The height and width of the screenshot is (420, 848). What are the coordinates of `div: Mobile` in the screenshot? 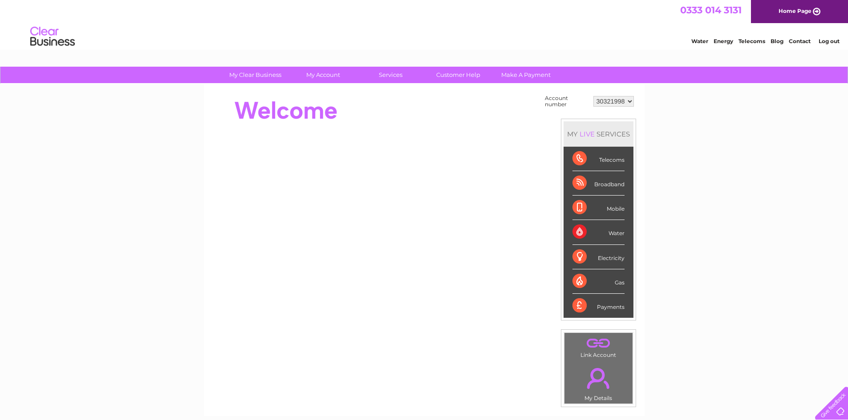 It's located at (598, 208).